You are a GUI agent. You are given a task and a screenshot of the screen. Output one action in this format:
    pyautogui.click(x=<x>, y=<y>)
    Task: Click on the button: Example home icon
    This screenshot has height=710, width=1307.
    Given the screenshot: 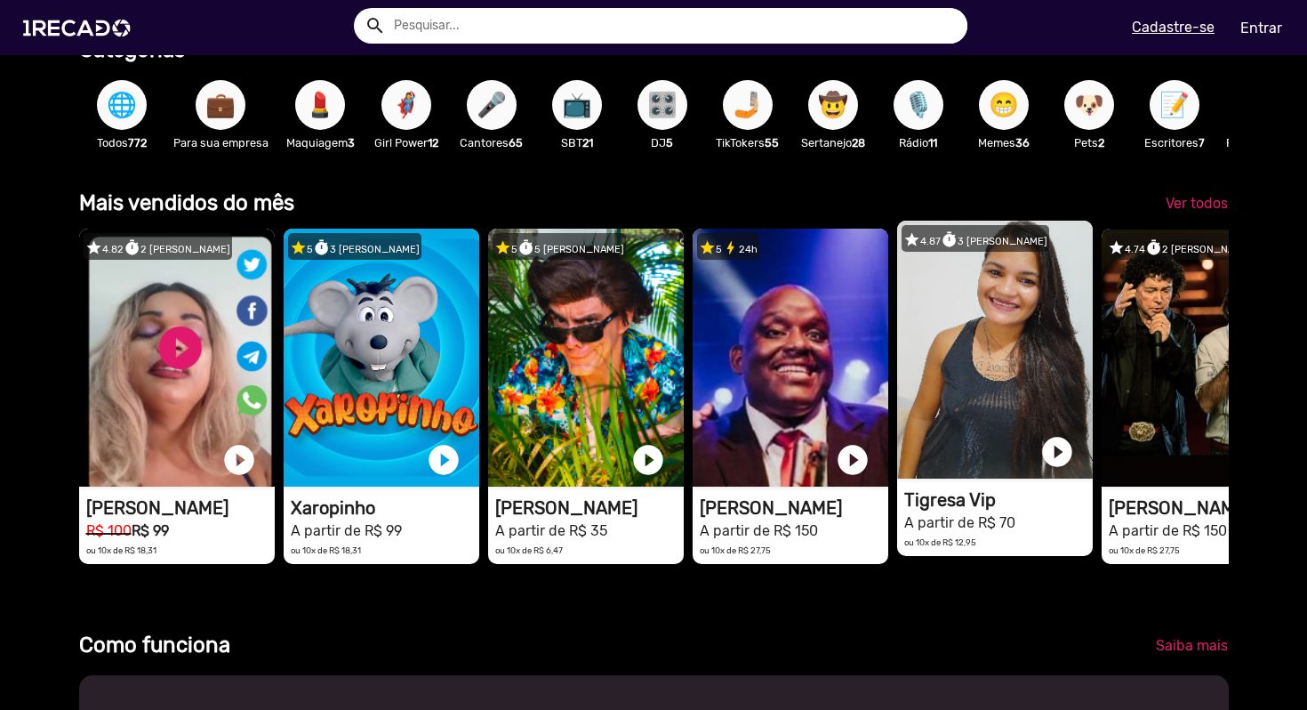 What is the action you would take?
    pyautogui.click(x=374, y=24)
    